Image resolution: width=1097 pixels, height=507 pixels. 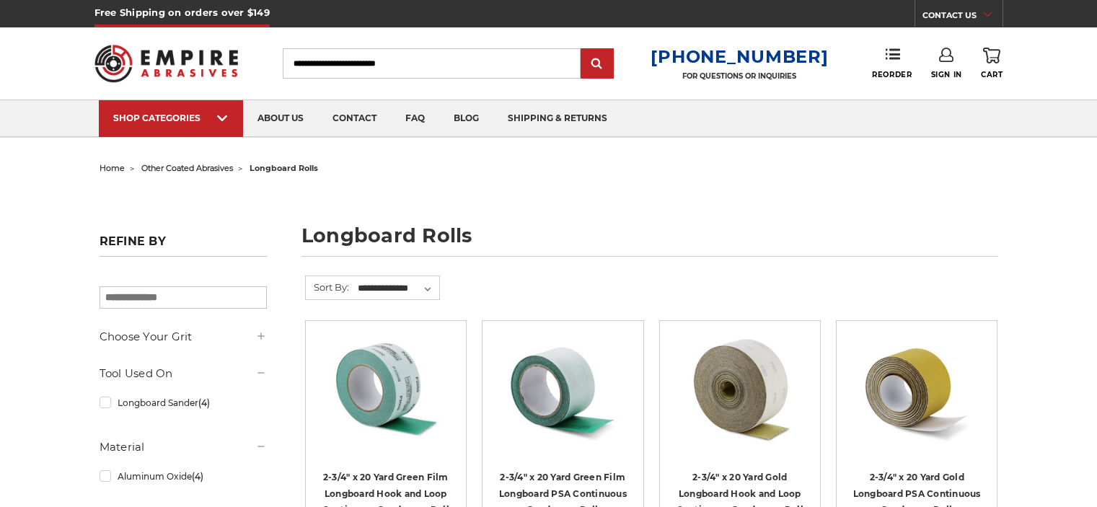 What do you see at coordinates (917, 401) in the screenshot?
I see `a: Black Hawk 400 Grit Gold PSA Sandpaper Roll, 2 3/4" wide, for final touches on surfaces.` at bounding box center [917, 401].